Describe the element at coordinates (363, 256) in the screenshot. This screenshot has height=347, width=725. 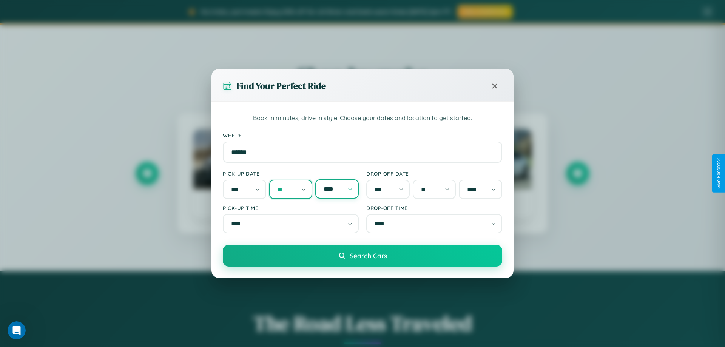
I see `button: Search Cars` at that location.